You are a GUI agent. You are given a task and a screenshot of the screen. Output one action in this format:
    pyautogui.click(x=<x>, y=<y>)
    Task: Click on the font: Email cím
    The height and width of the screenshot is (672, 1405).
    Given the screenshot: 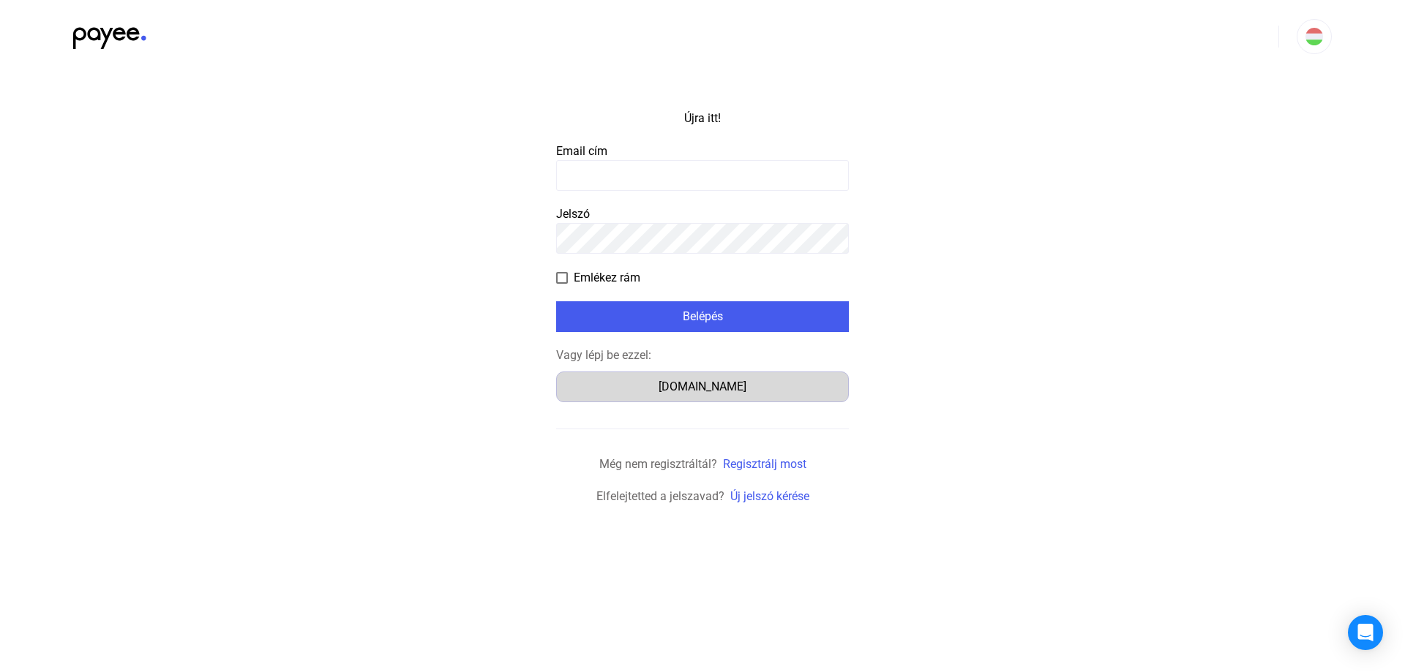 What is the action you would take?
    pyautogui.click(x=582, y=151)
    